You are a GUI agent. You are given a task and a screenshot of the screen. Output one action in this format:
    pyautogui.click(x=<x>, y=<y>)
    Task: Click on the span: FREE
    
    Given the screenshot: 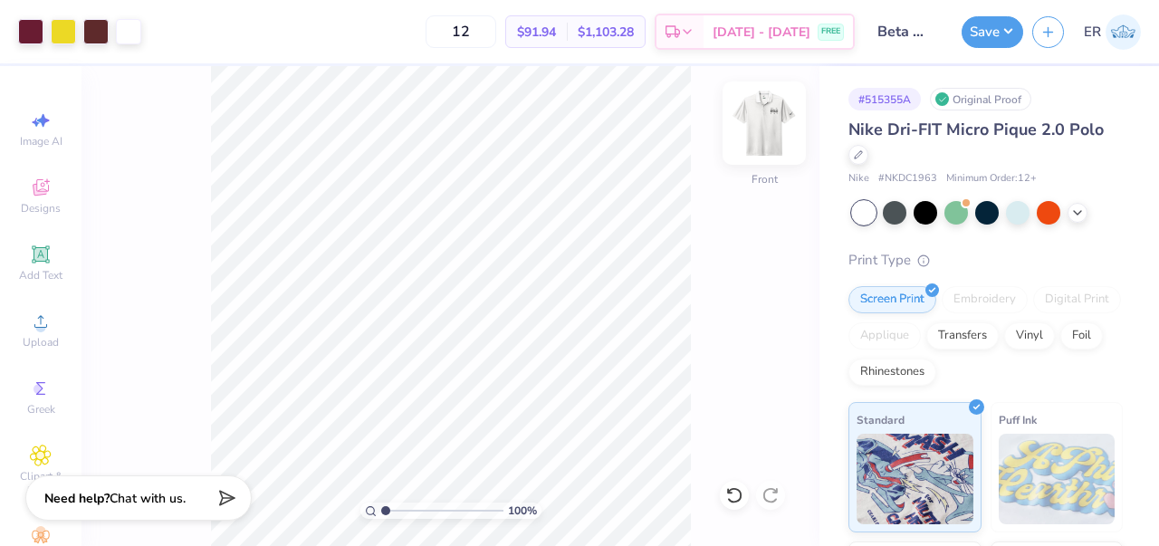 What is the action you would take?
    pyautogui.click(x=831, y=32)
    